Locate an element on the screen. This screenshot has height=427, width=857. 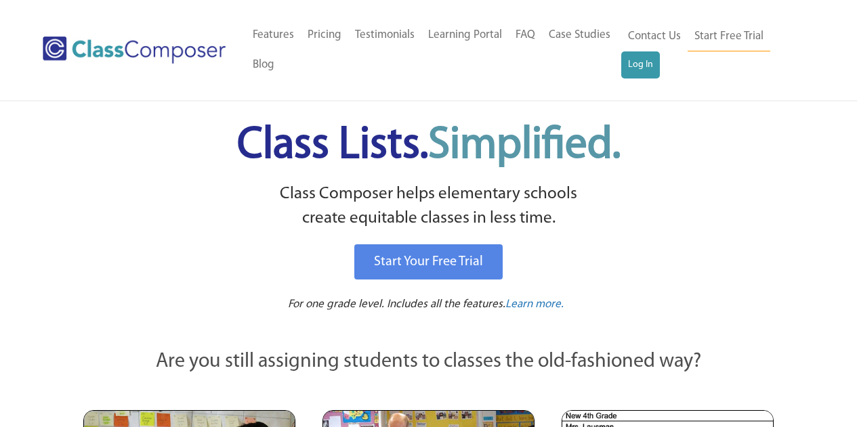
a: Learn more. is located at coordinates (534, 305).